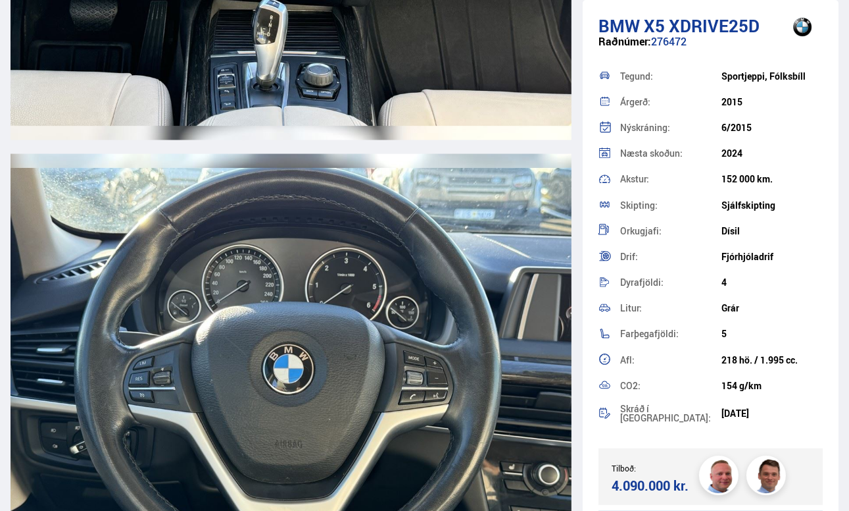  What do you see at coordinates (671, 153) in the screenshot?
I see `div: Næsta skoðun:` at bounding box center [671, 153].